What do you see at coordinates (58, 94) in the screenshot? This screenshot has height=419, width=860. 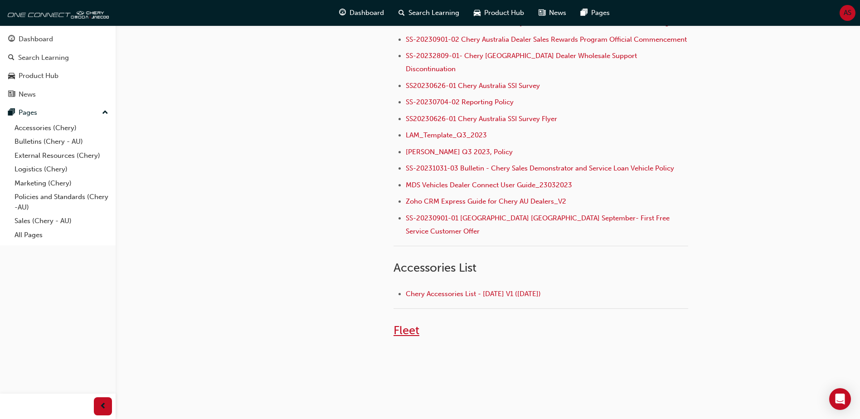 I see `a: News` at bounding box center [58, 94].